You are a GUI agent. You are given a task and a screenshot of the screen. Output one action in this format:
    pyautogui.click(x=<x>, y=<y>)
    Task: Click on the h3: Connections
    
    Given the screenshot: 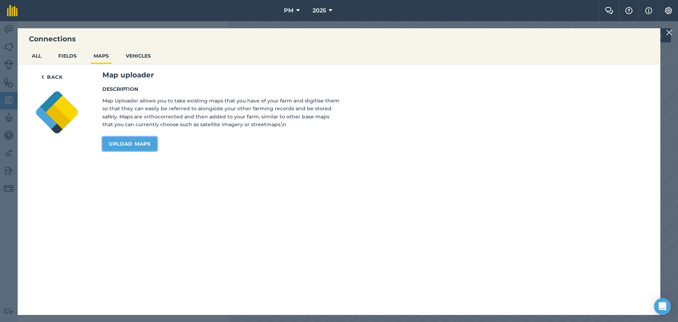 What is the action you would take?
    pyautogui.click(x=339, y=39)
    